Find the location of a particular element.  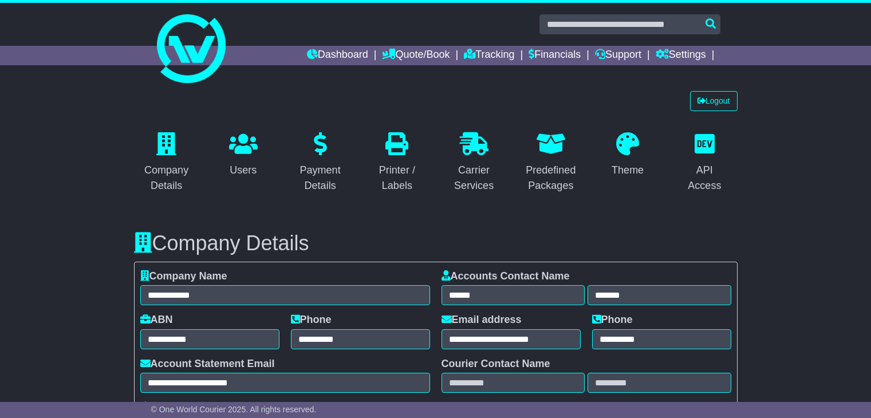

a: Carrier Services is located at coordinates (474, 163).